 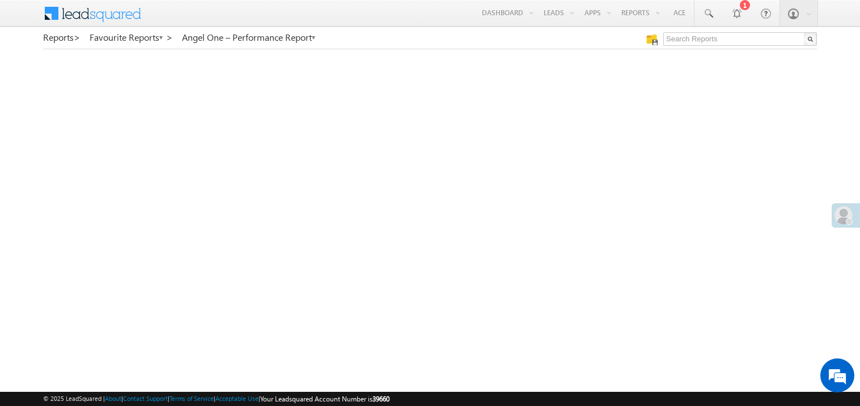 I want to click on img: Manage all your saved reports!, so click(x=652, y=40).